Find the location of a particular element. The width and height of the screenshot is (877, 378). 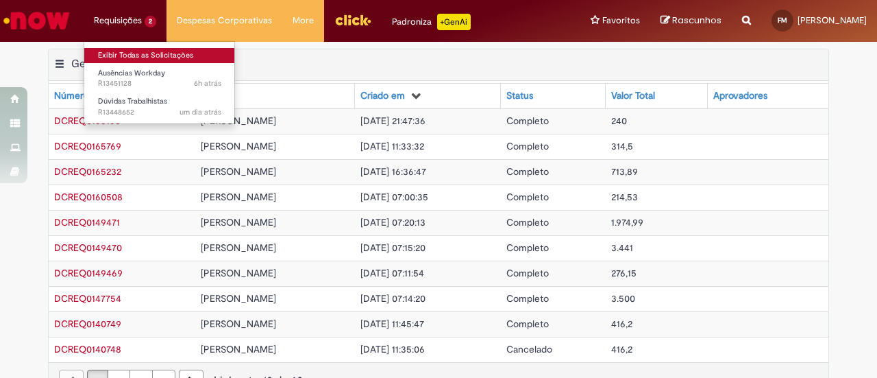

a: Abrir Registro: DCREQ0160508 is located at coordinates (88, 197).